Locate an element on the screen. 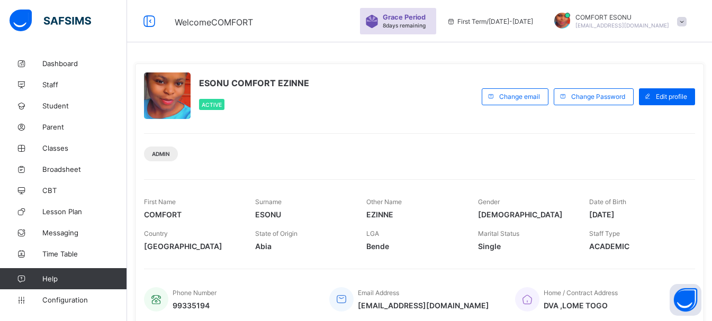 Image resolution: width=712 pixels, height=321 pixels. span: Configuration is located at coordinates (84, 300).